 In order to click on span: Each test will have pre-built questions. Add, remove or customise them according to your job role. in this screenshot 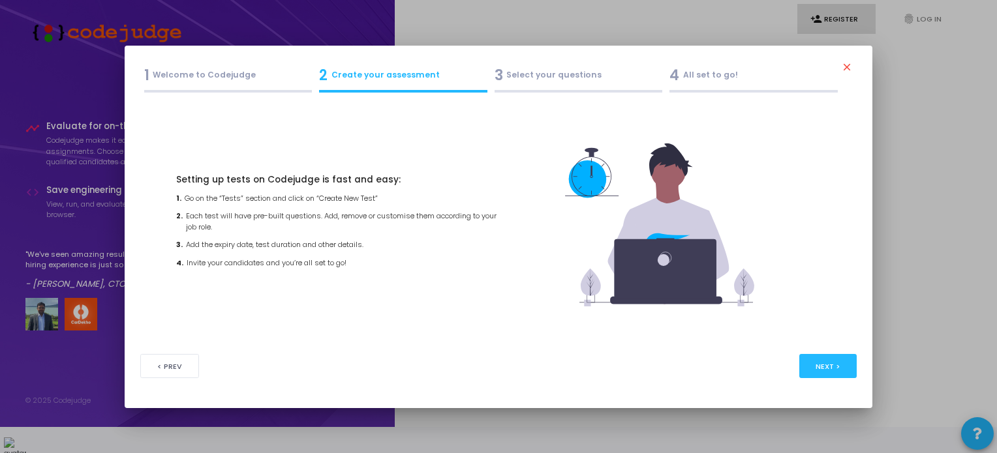, I will do `click(342, 221)`.